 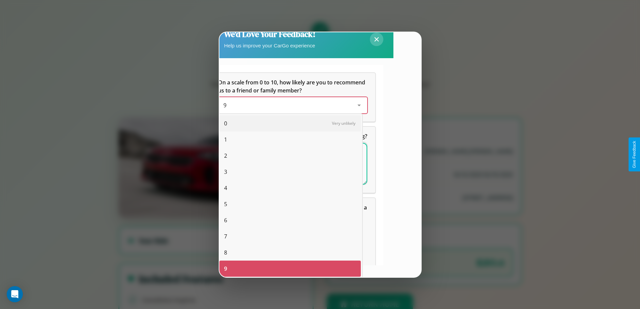 What do you see at coordinates (225, 204) in the screenshot?
I see `span: 5` at bounding box center [225, 204].